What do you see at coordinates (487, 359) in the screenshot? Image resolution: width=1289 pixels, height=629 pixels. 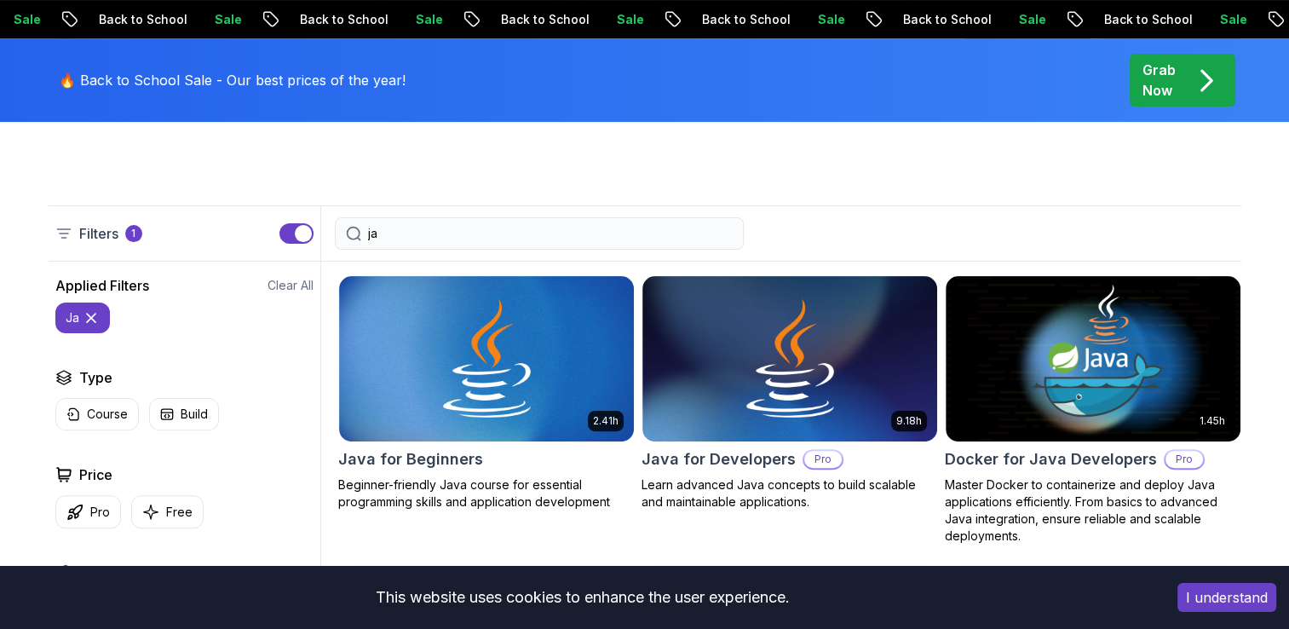 I see `img: Java for Beginners card` at bounding box center [487, 359].